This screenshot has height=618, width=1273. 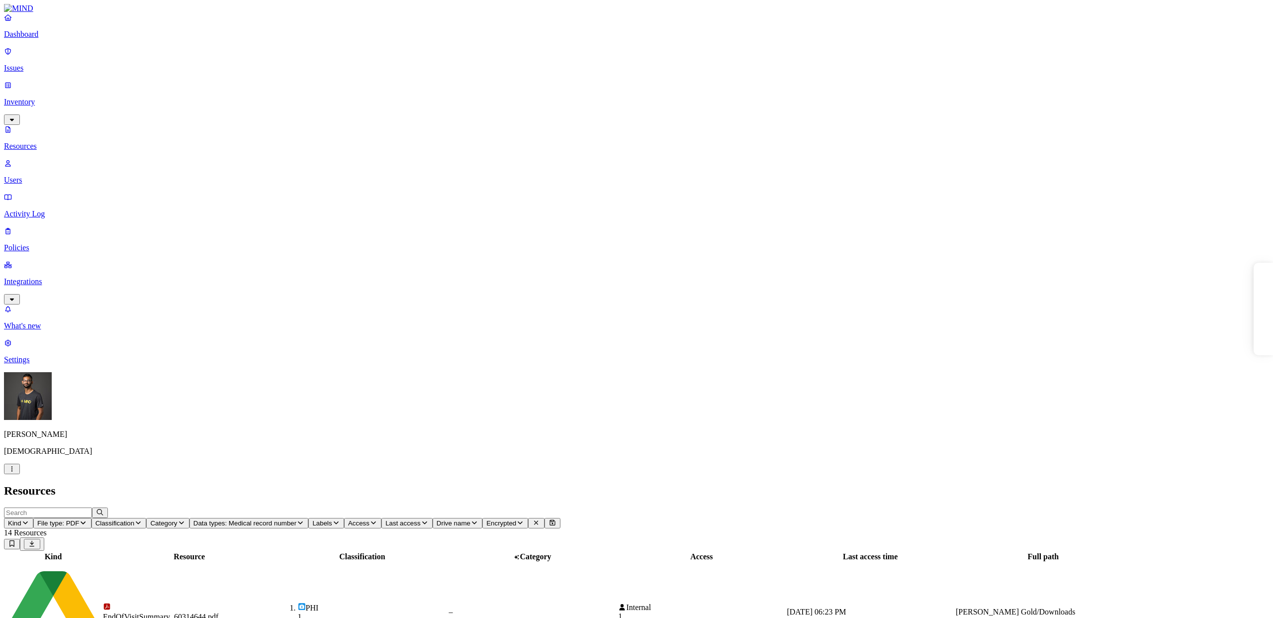 I want to click on img: phi, so click(x=302, y=606).